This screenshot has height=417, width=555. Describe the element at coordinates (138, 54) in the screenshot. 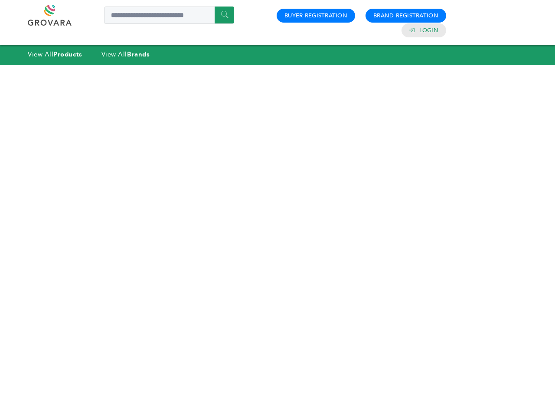

I see `strong: Brands` at that location.